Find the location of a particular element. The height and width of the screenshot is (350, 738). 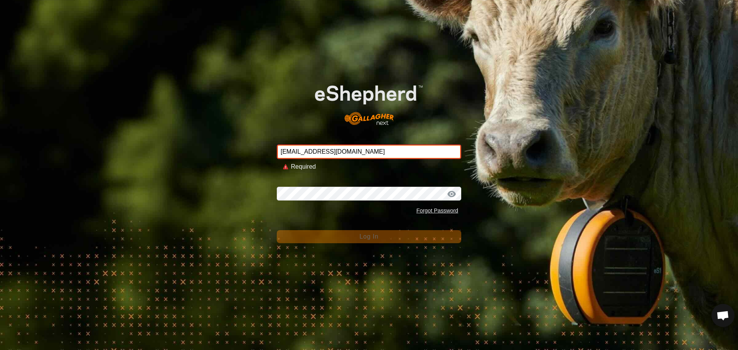

img: E-shepherd Logo is located at coordinates (369, 102).